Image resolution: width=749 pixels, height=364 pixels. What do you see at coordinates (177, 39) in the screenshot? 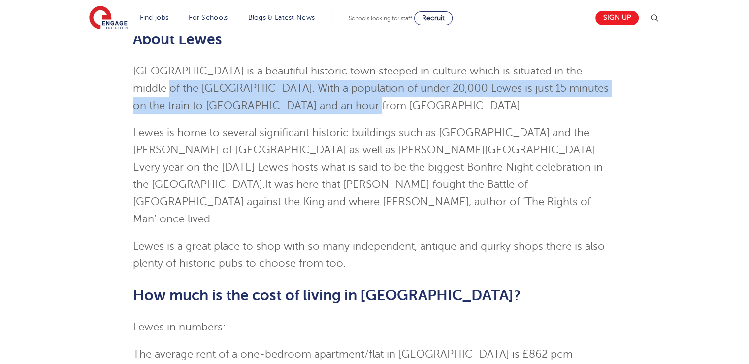
I see `span: About Lewes` at bounding box center [177, 39].